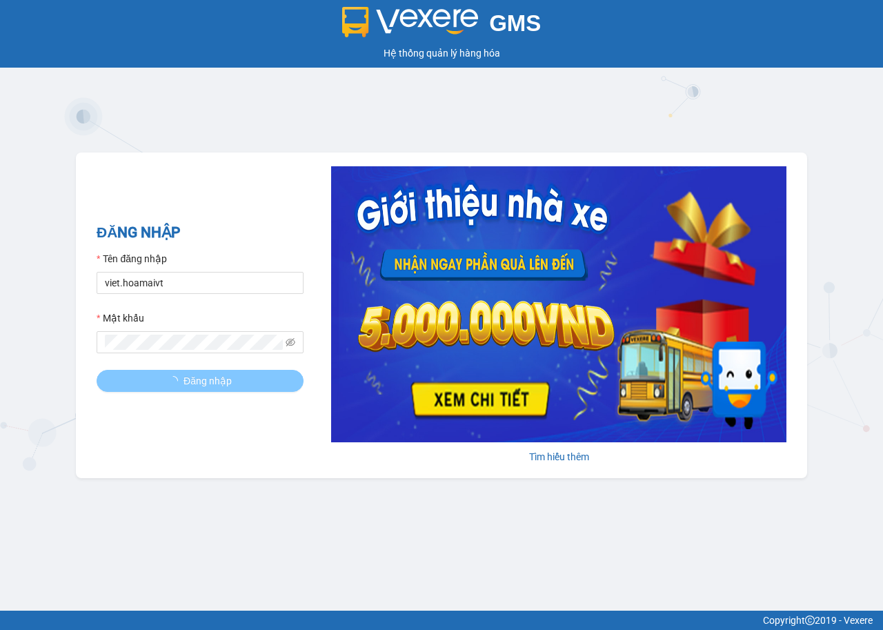 The image size is (883, 630). What do you see at coordinates (442, 26) in the screenshot?
I see `a: GMS` at bounding box center [442, 26].